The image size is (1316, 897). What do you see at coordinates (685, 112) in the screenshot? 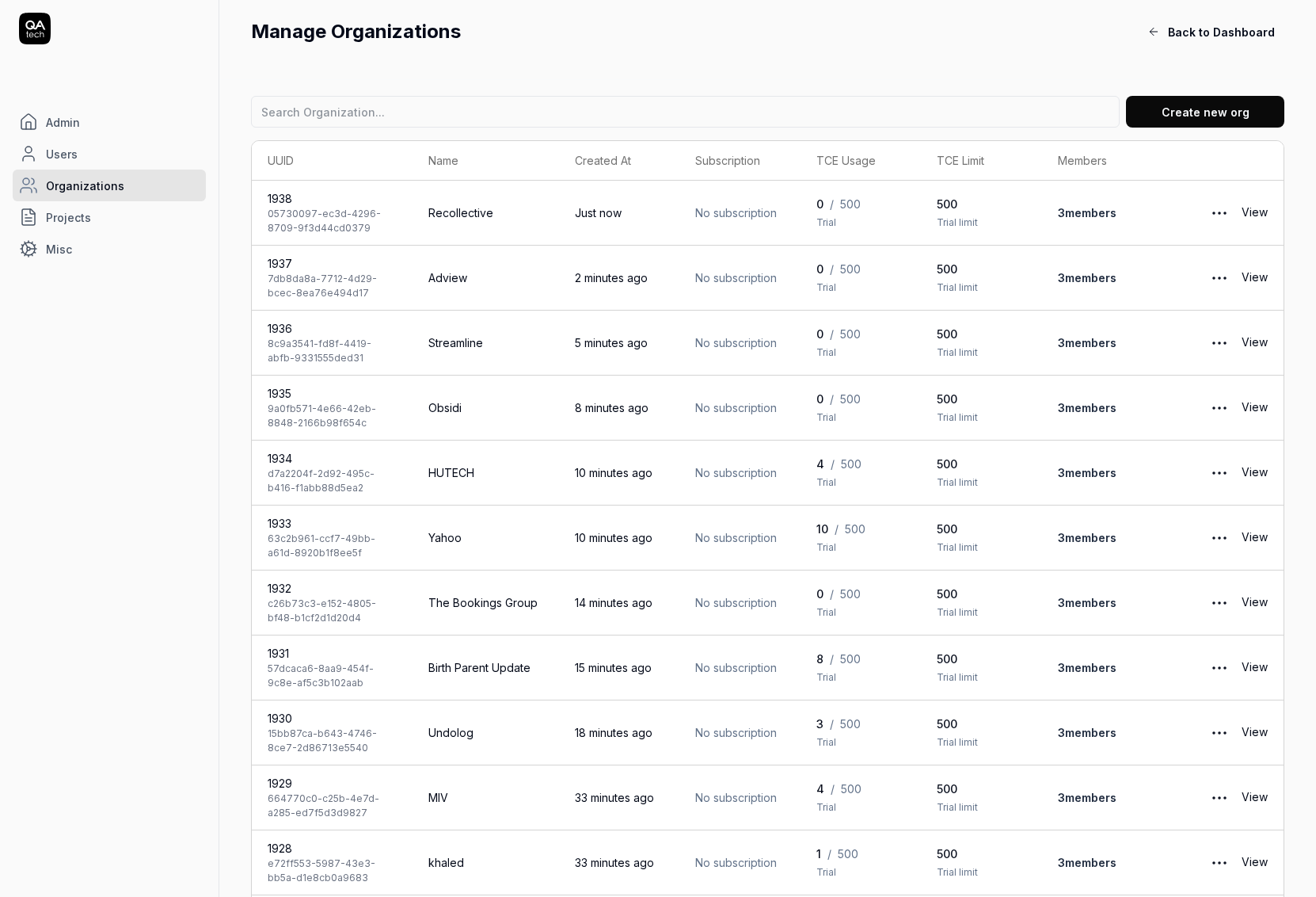
I see `input: Search Organization...` at bounding box center [685, 112].